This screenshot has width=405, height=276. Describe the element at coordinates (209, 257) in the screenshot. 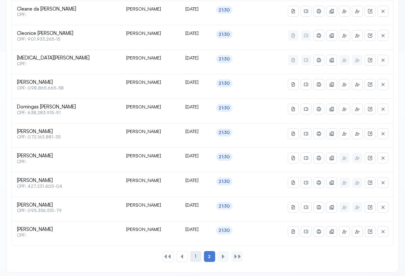

I see `span: 2` at that location.